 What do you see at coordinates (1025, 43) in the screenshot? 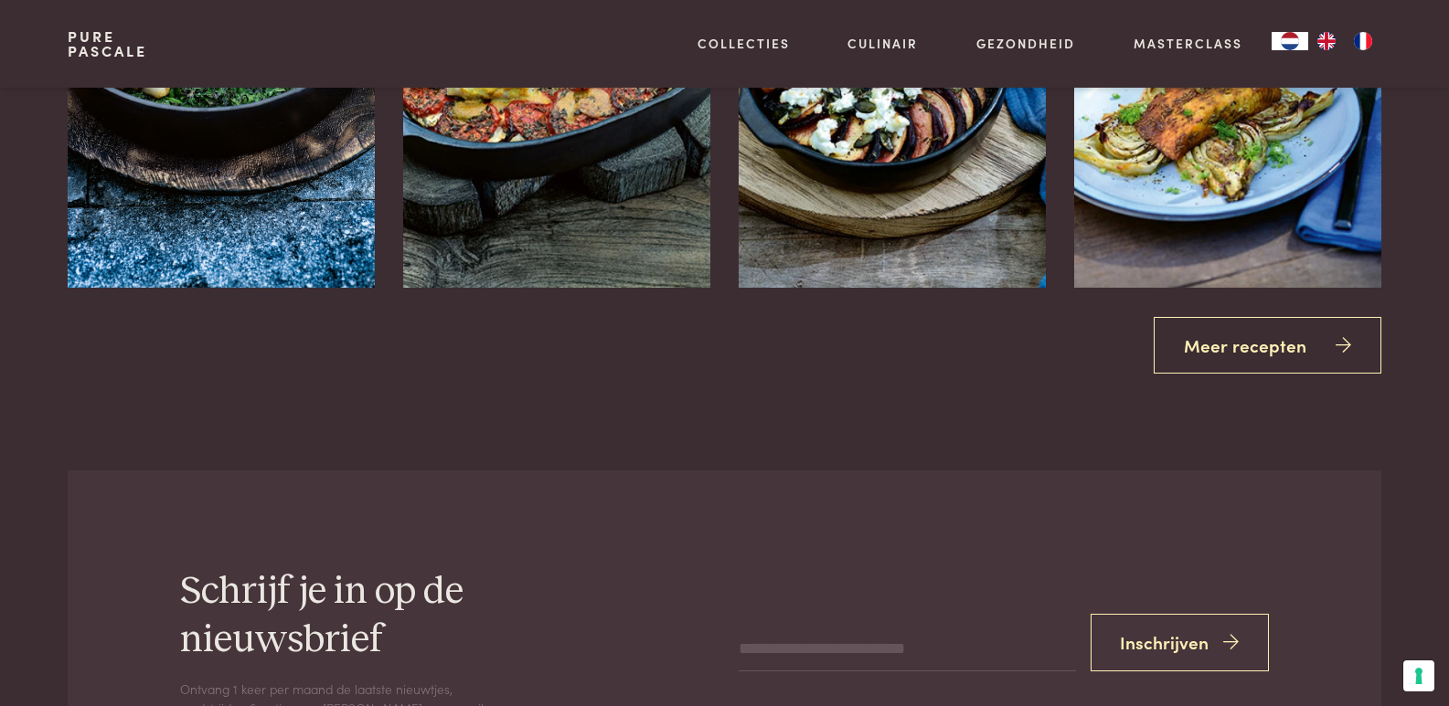
I see `a: Gezondheid` at bounding box center [1025, 43].